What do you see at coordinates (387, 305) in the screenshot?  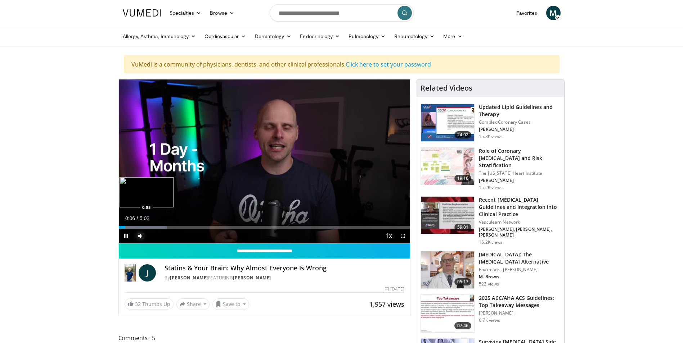 I see `span: 1,957 views` at bounding box center [387, 305].